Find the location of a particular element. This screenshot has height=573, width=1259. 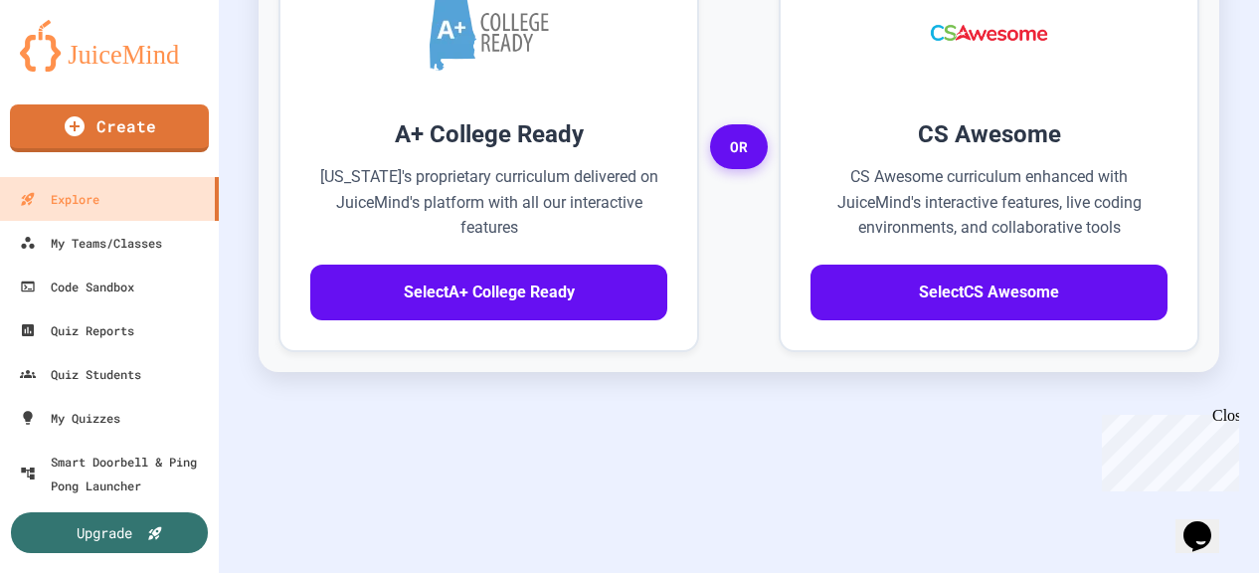

div: Quiz Students is located at coordinates (81, 374).